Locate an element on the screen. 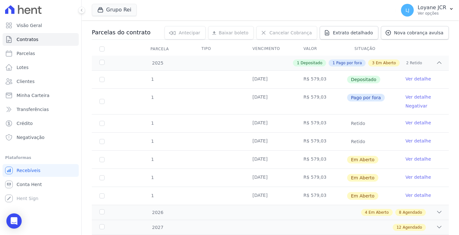 The height and width of the screenshot is (235, 459). span: Extrato detalhado is located at coordinates (352, 33).